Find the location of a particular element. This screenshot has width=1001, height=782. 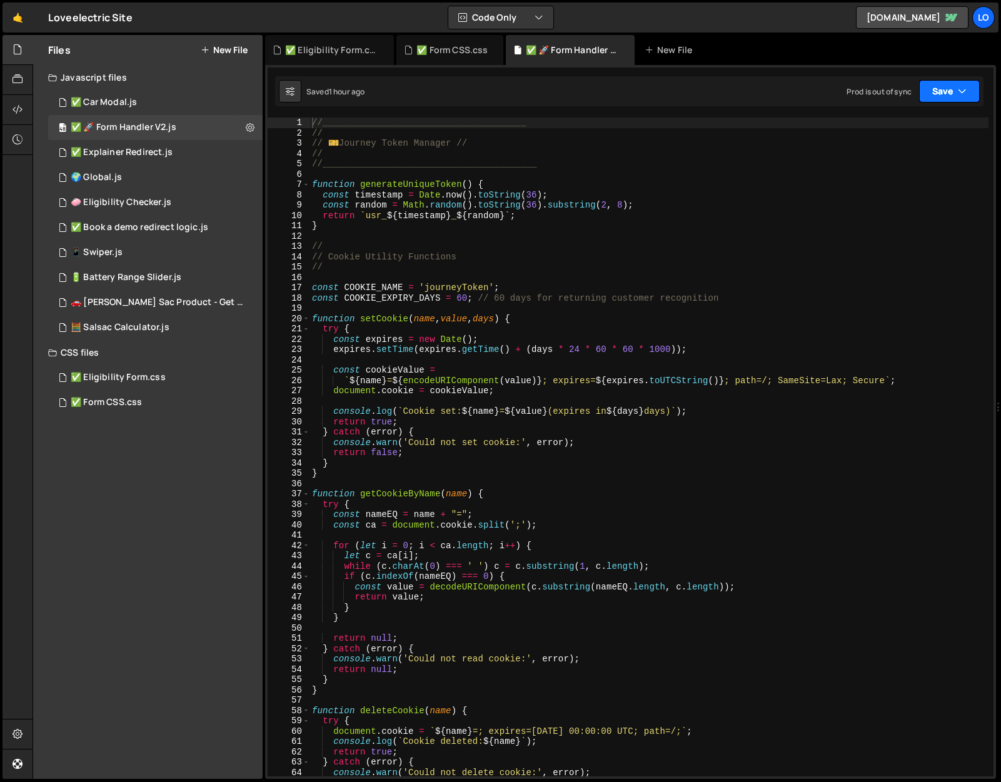

button: Save is located at coordinates (949, 91).